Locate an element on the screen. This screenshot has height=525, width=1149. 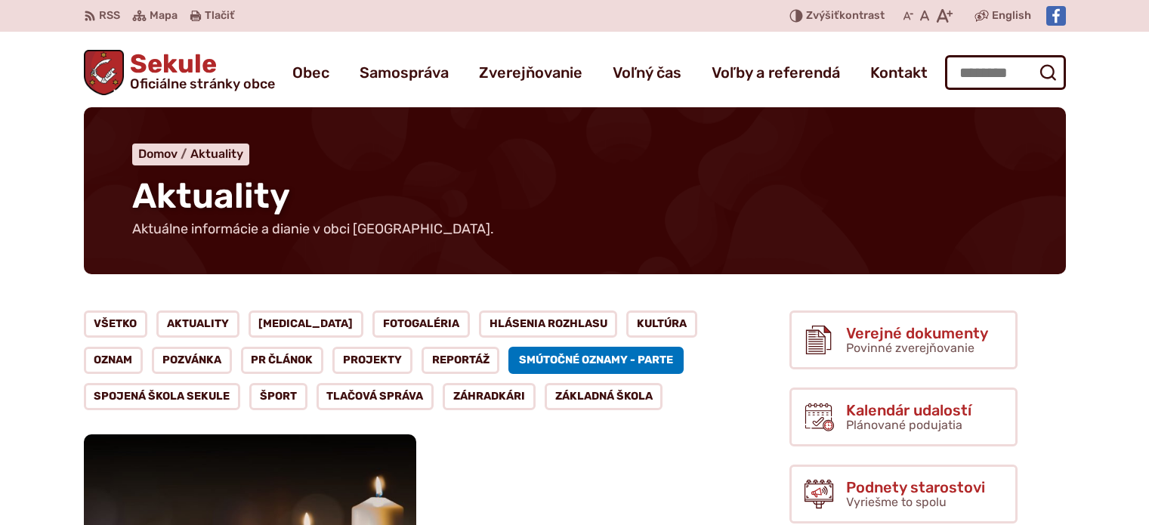
span: Voľby a referendá is located at coordinates (776, 73).